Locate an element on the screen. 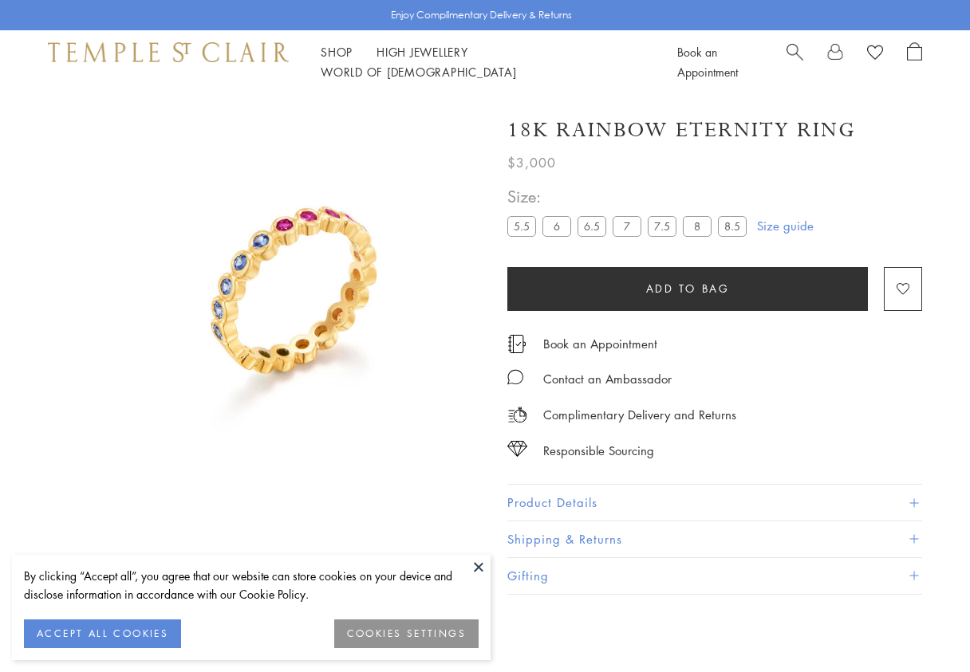 The width and height of the screenshot is (970, 672). button: Product Details is located at coordinates (715, 502).